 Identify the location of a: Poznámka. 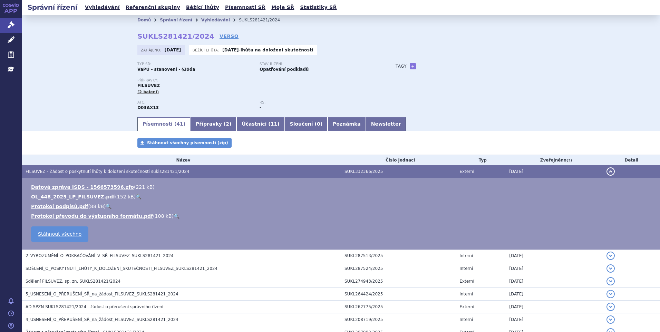
(346, 124).